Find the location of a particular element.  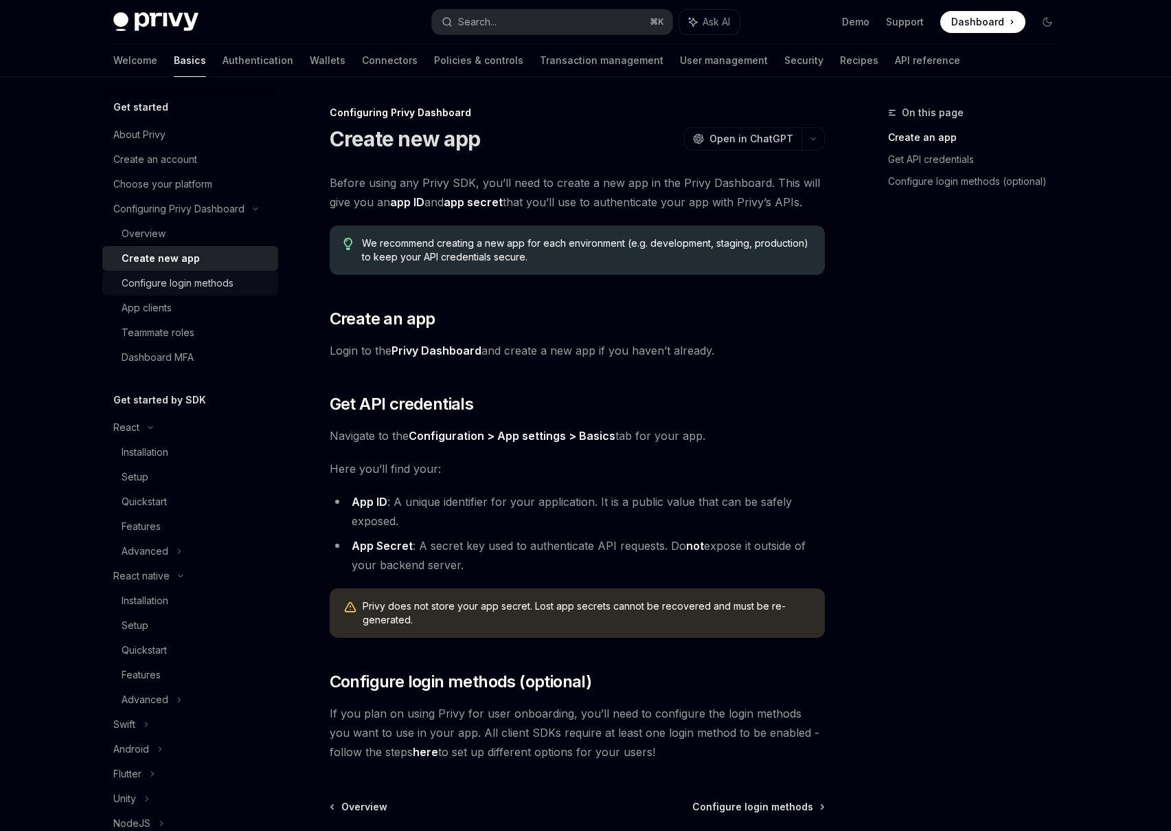

svg: Warning is located at coordinates (350, 607).